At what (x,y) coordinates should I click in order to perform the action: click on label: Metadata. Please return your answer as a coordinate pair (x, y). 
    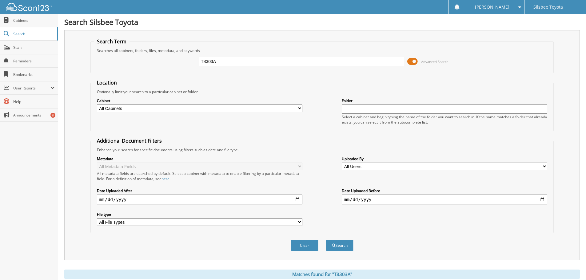
    Looking at the image, I should click on (200, 159).